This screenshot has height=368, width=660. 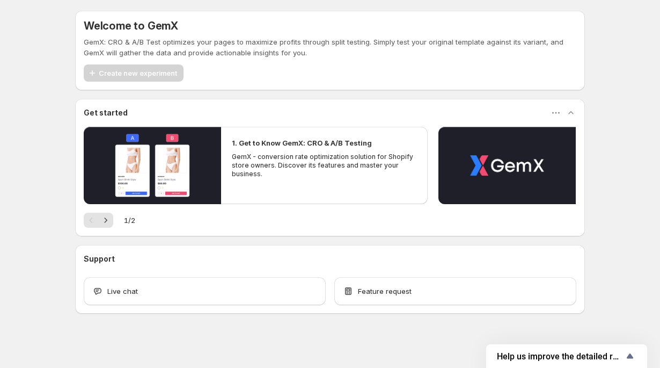 I want to click on p: GemX - conversion rate optimization solution for Shopify store owners. Discover its features and ..., so click(x=324, y=165).